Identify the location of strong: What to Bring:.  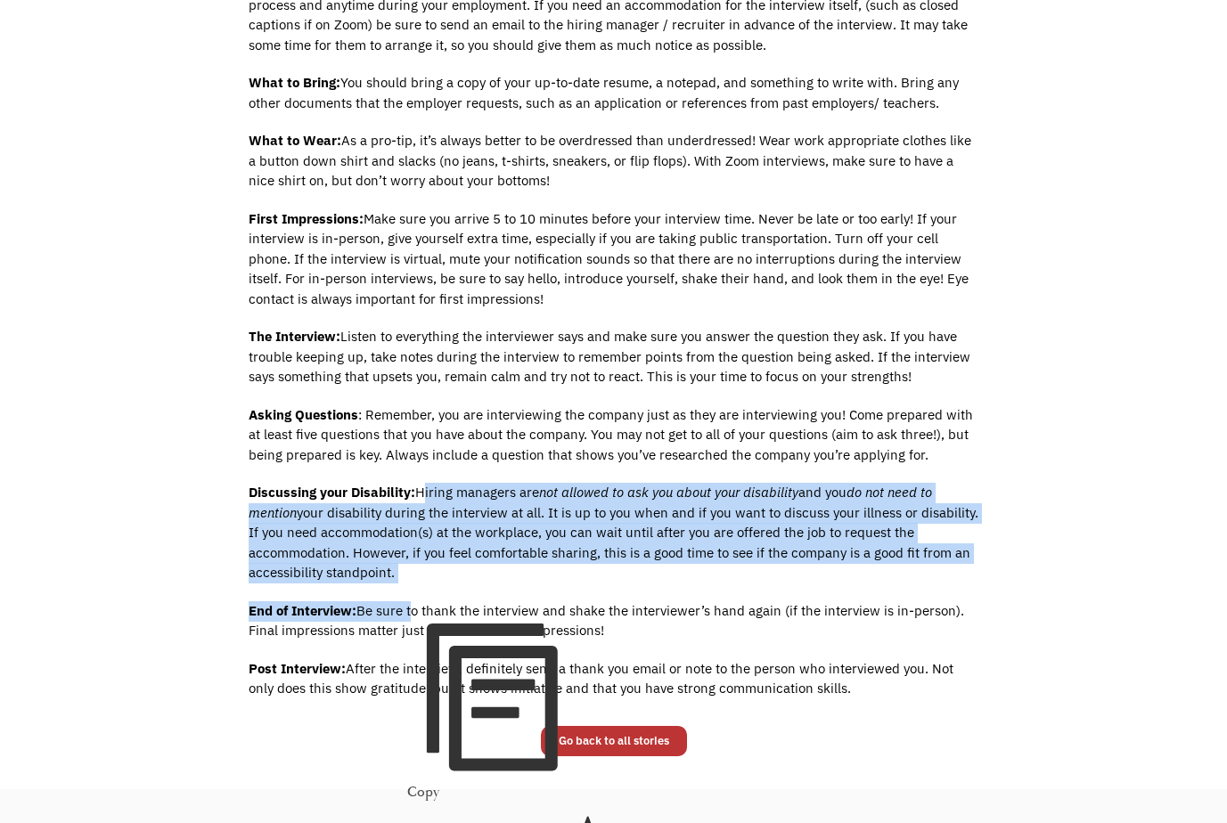
(294, 82).